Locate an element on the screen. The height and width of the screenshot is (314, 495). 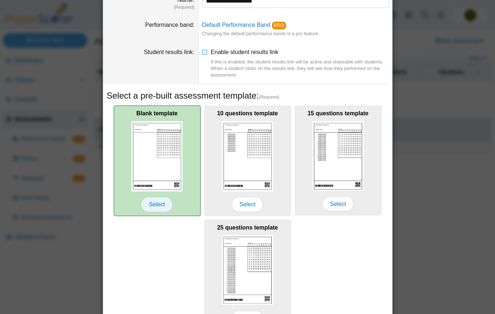
b: Blank template is located at coordinates (157, 113).